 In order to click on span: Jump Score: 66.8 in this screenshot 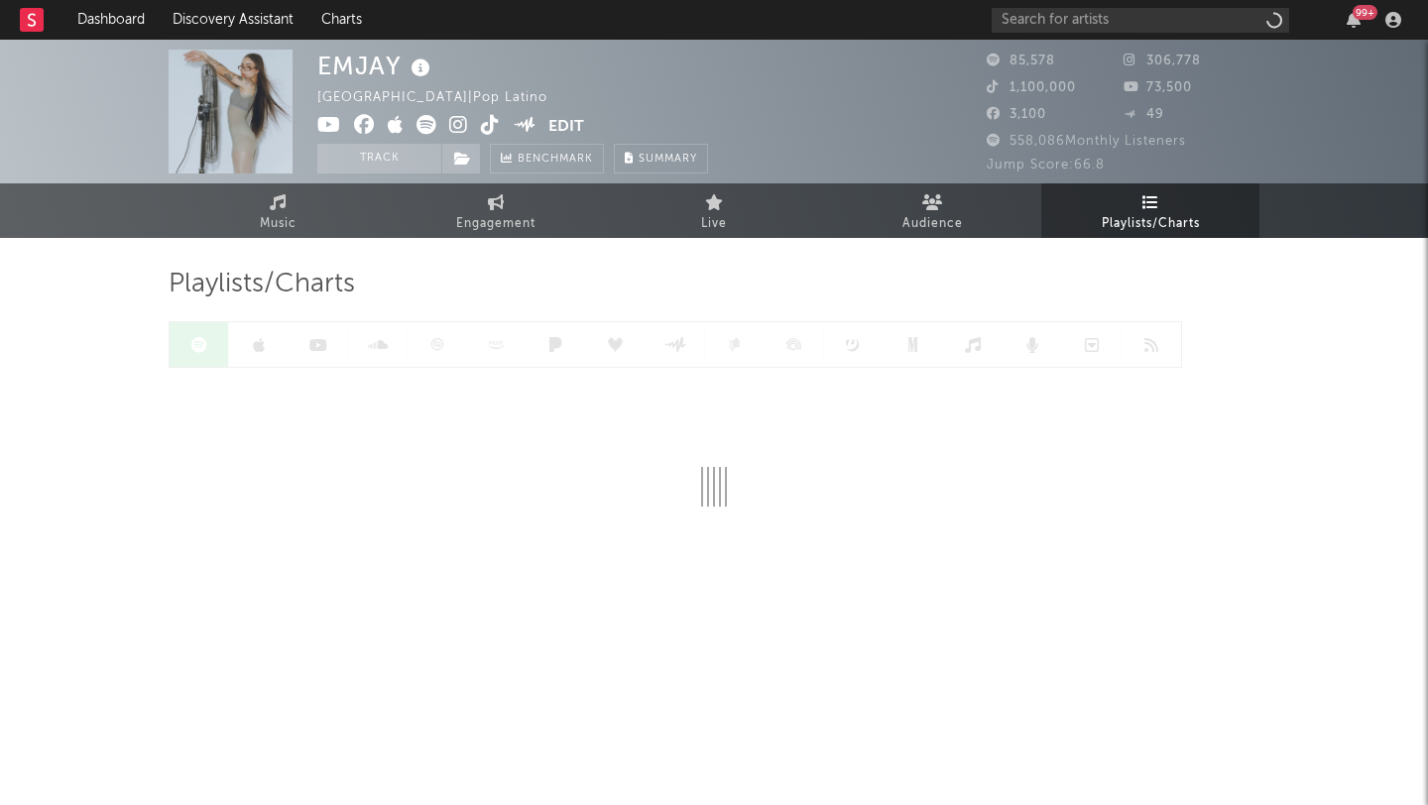, I will do `click(1045, 165)`.